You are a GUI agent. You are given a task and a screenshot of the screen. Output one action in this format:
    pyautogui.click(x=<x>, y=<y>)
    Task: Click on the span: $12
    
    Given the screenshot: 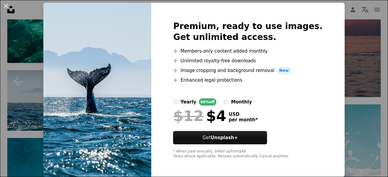 What is the action you would take?
    pyautogui.click(x=188, y=116)
    